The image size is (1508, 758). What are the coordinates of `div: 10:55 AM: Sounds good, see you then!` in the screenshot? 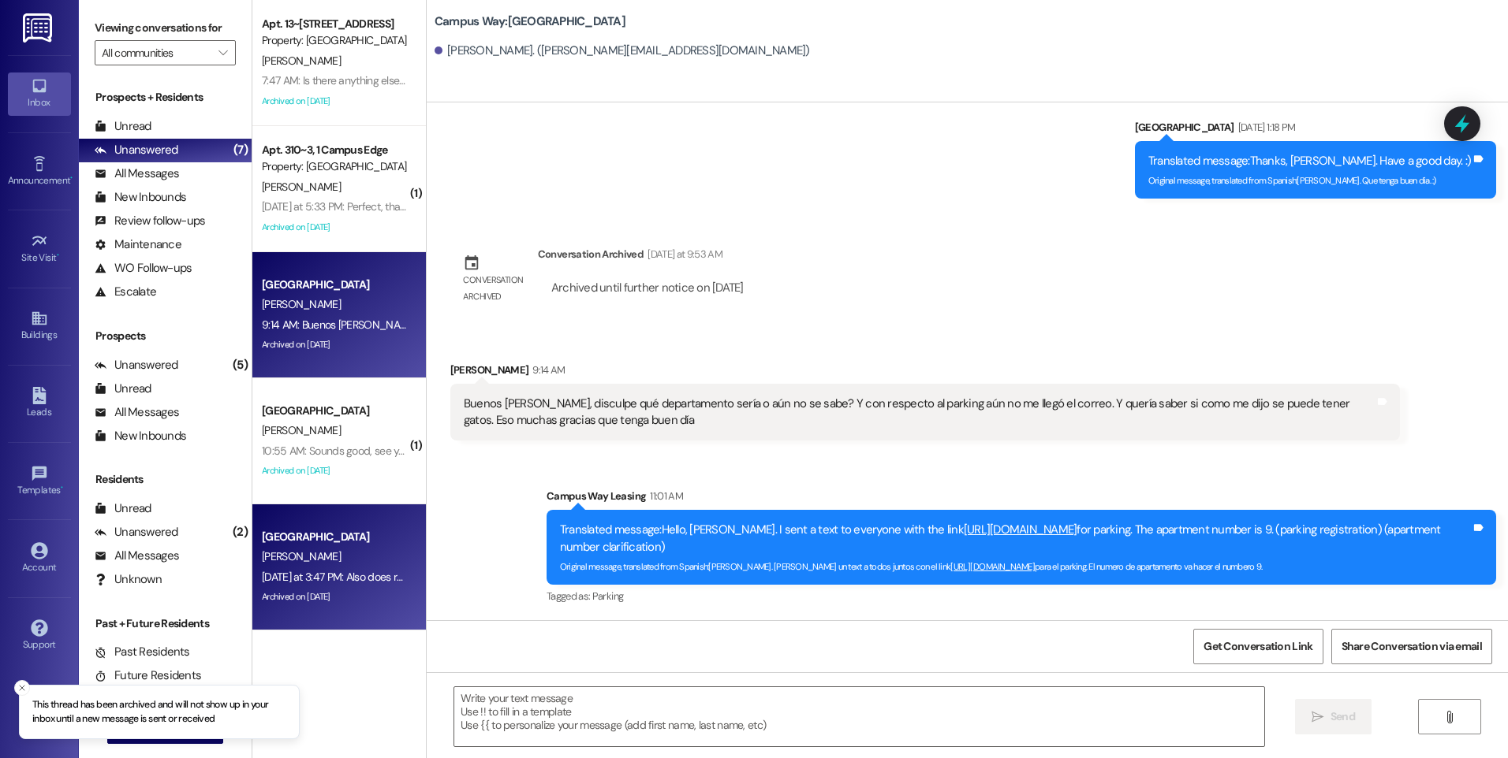 It's located at (348, 451).